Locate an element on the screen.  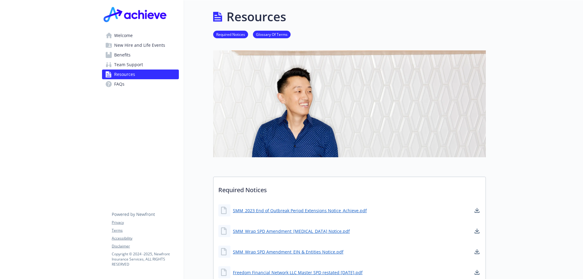
a: Team Support is located at coordinates (140, 65).